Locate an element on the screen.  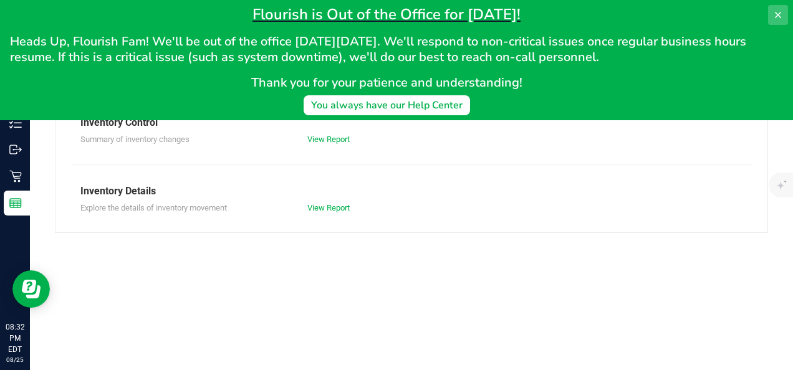
span: Thank you for your patience and understanding! is located at coordinates (387, 82).